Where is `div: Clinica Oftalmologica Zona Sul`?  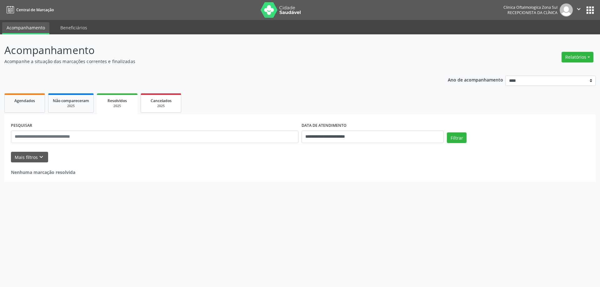
div: Clinica Oftalmologica Zona Sul is located at coordinates (530, 7).